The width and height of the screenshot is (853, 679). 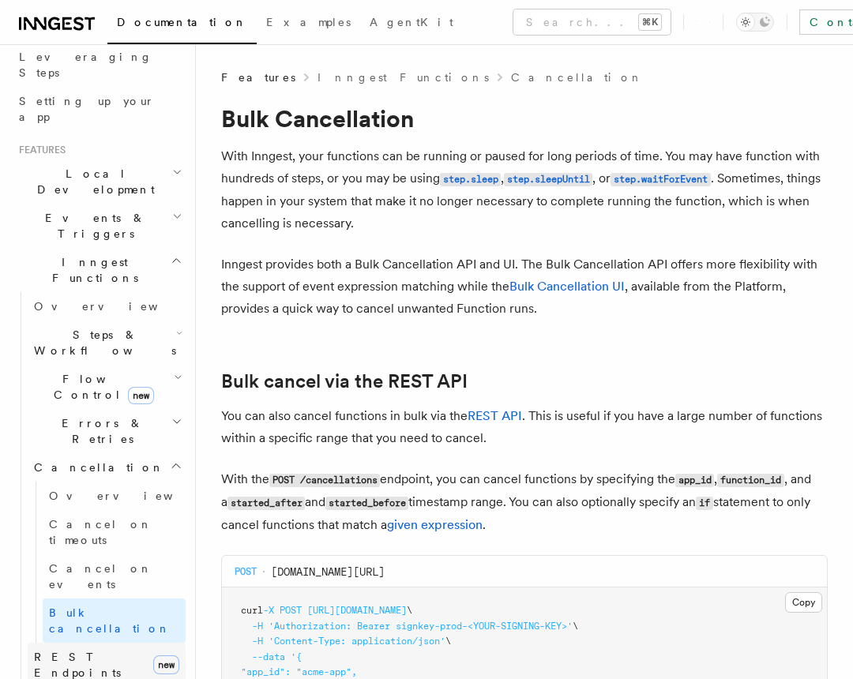 What do you see at coordinates (412, 24) in the screenshot?
I see `a: AgentKit` at bounding box center [412, 24].